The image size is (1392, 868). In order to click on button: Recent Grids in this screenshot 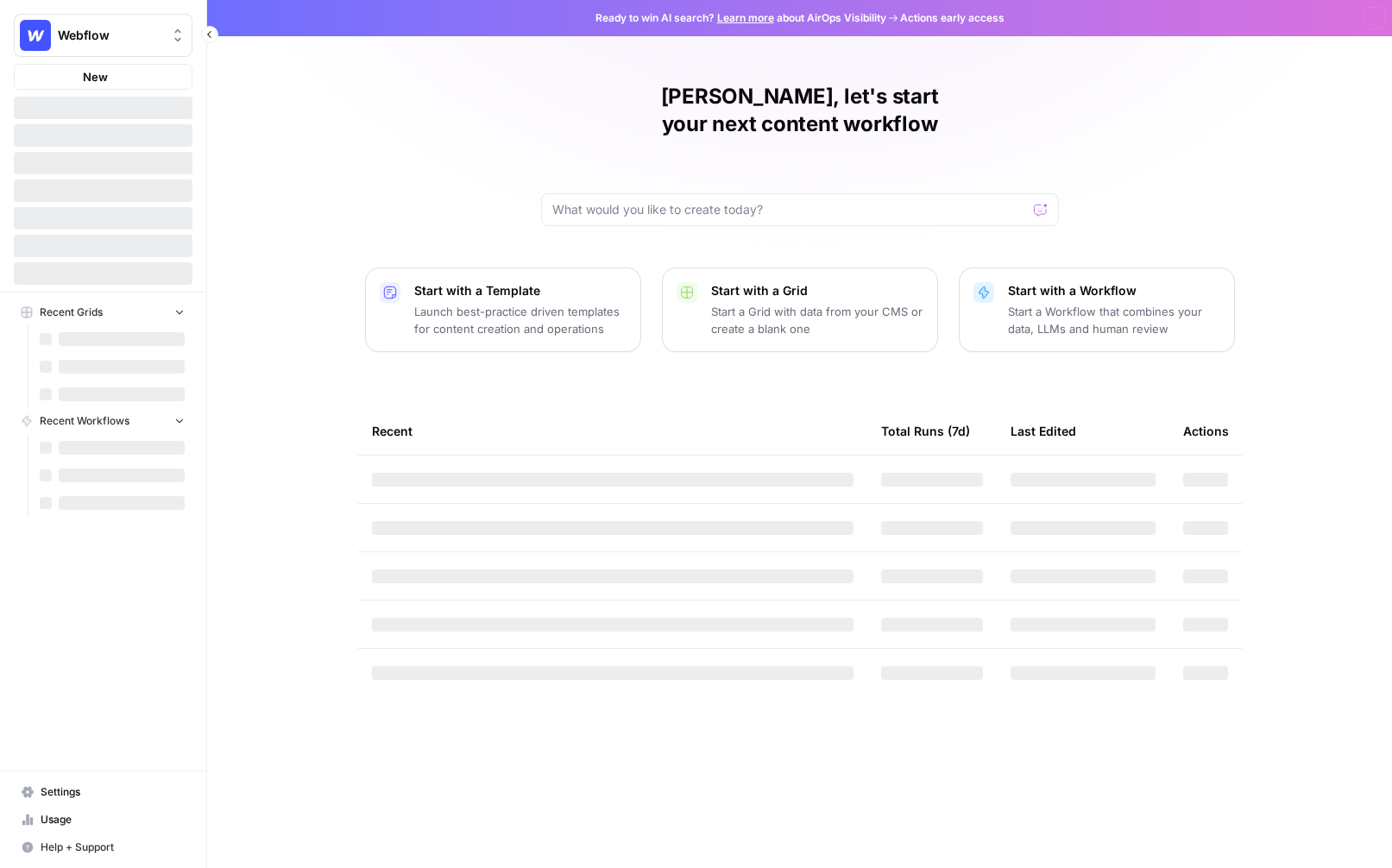, I will do `click(103, 312)`.